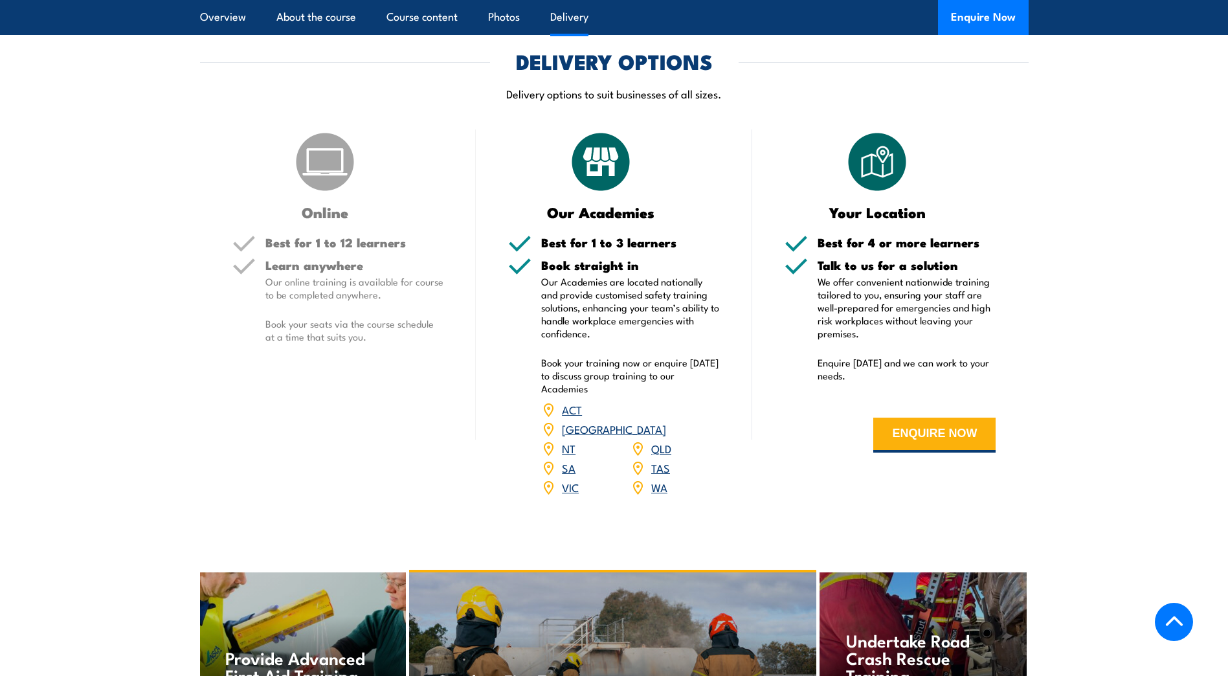  What do you see at coordinates (325, 212) in the screenshot?
I see `h3: Online` at bounding box center [325, 212].